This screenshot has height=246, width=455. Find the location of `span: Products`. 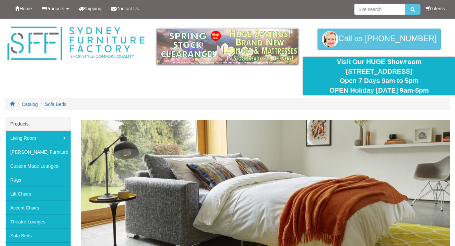

span: Products is located at coordinates (55, 9).